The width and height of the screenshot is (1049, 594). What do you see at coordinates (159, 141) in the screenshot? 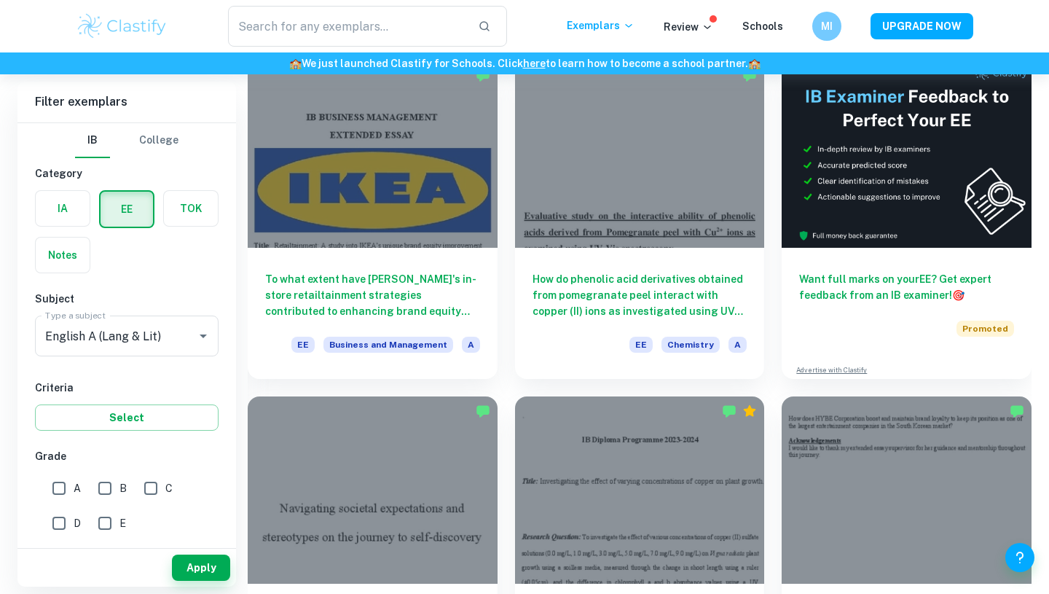
I see `button: College` at bounding box center [159, 141].